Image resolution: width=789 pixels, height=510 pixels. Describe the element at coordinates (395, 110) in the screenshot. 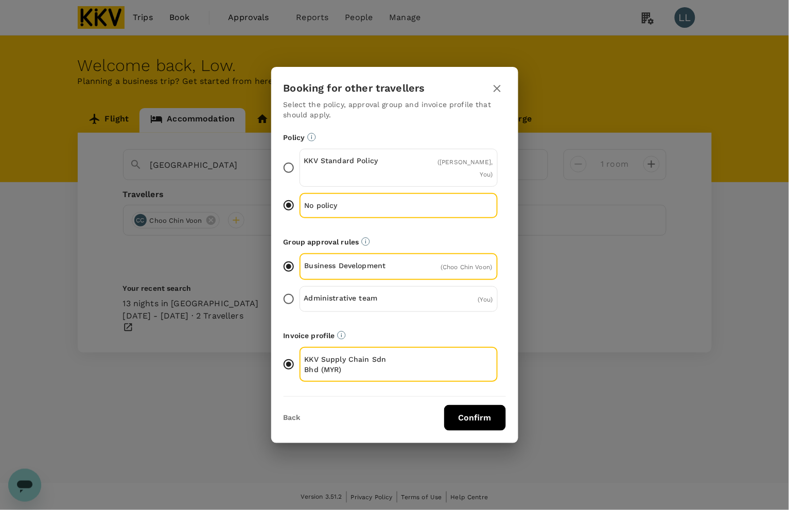

I see `p: Select the policy, approval group and invoice profile that should apply.` at that location.